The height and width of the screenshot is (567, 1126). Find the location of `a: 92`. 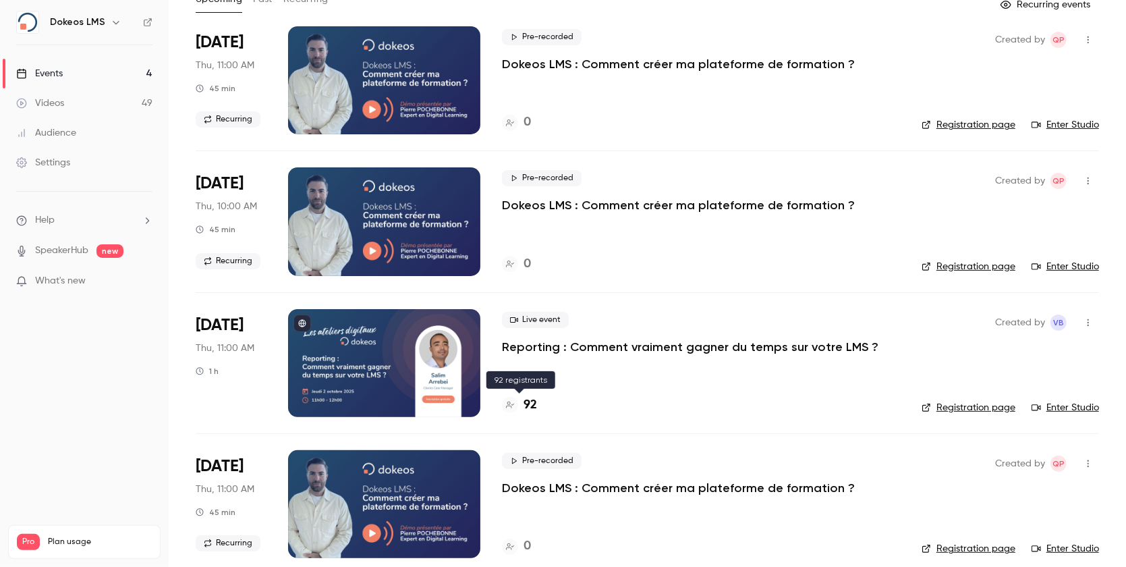

a: 92 is located at coordinates (520, 405).